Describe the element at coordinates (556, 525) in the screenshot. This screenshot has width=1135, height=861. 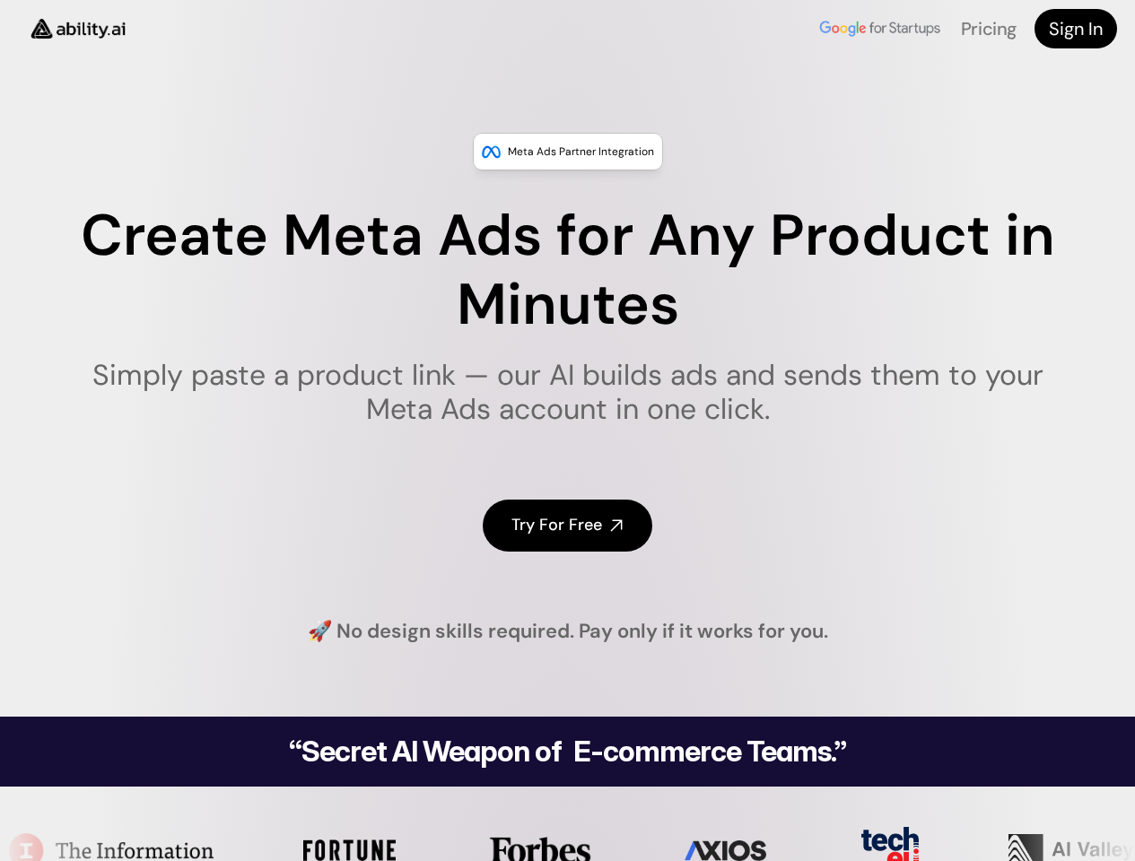
I see `h4: Try For Free` at that location.